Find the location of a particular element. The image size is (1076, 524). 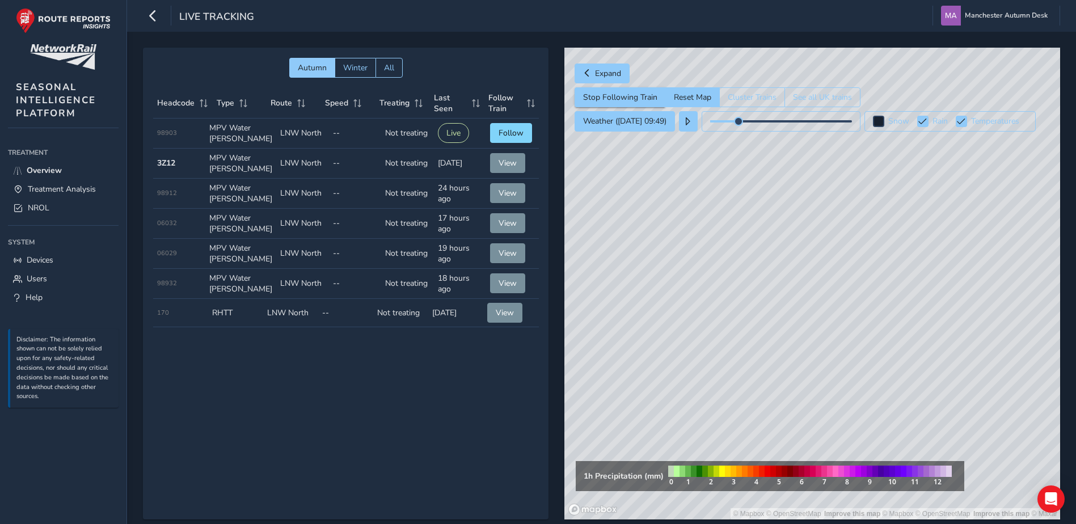

label: Snow is located at coordinates (898, 121).